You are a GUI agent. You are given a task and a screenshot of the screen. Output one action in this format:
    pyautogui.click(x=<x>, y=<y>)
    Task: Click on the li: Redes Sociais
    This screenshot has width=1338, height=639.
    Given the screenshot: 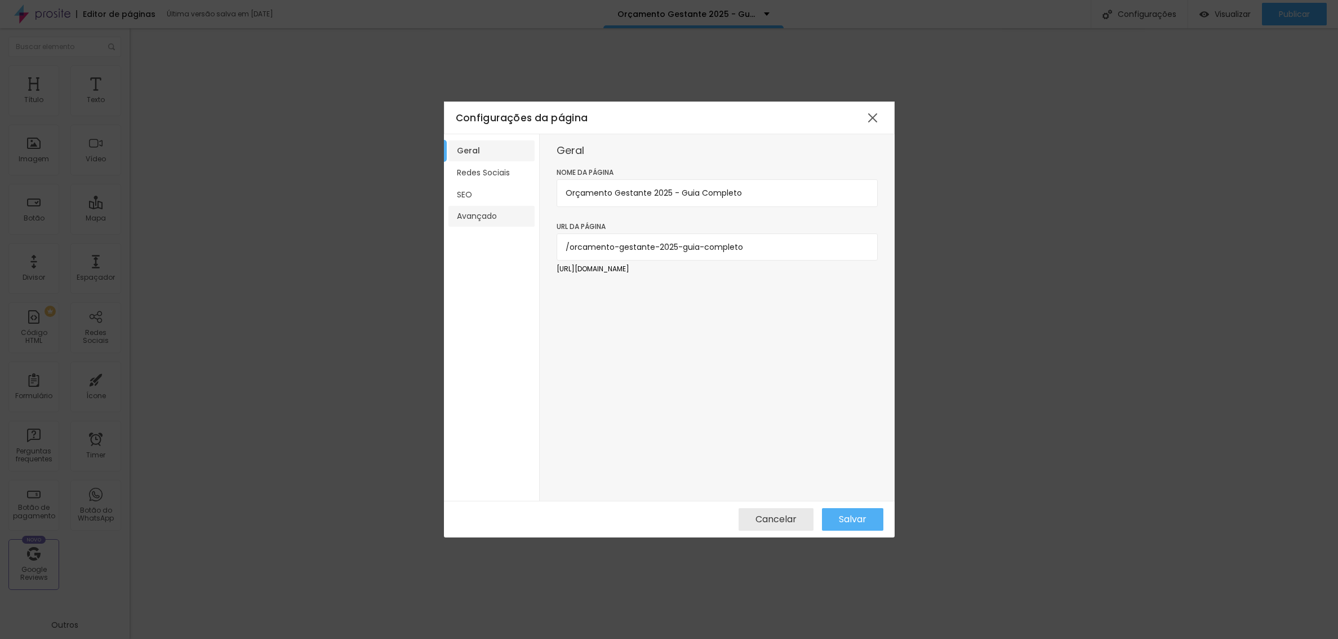 What is the action you would take?
    pyautogui.click(x=491, y=172)
    